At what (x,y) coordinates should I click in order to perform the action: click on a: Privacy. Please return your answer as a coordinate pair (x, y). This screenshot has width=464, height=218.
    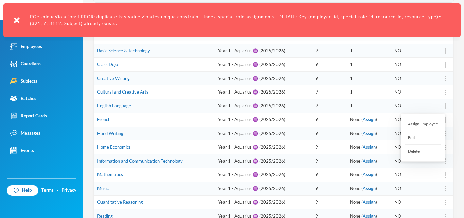
    Looking at the image, I should click on (69, 190).